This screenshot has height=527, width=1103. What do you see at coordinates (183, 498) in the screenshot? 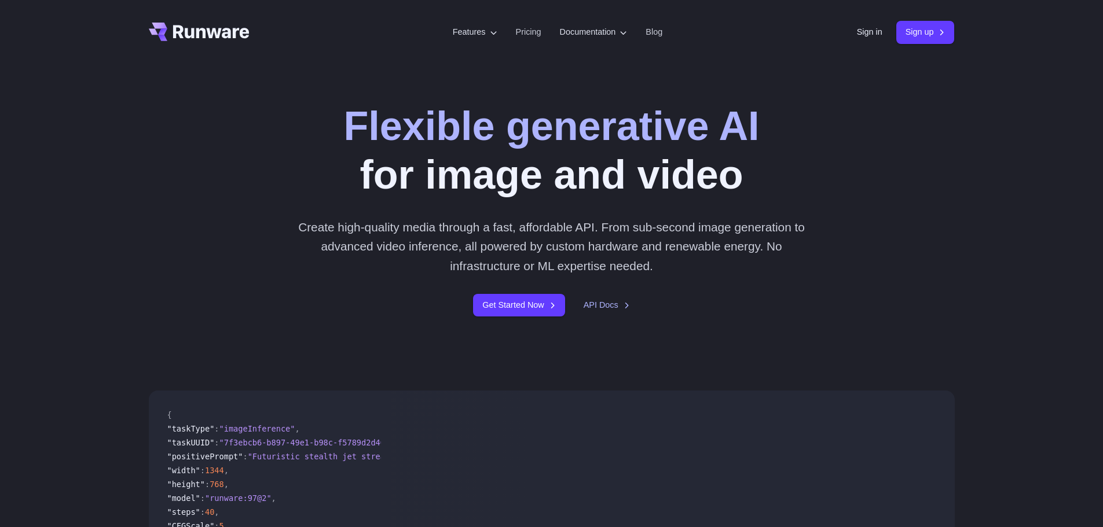
I see `span: "model"` at bounding box center [183, 498].